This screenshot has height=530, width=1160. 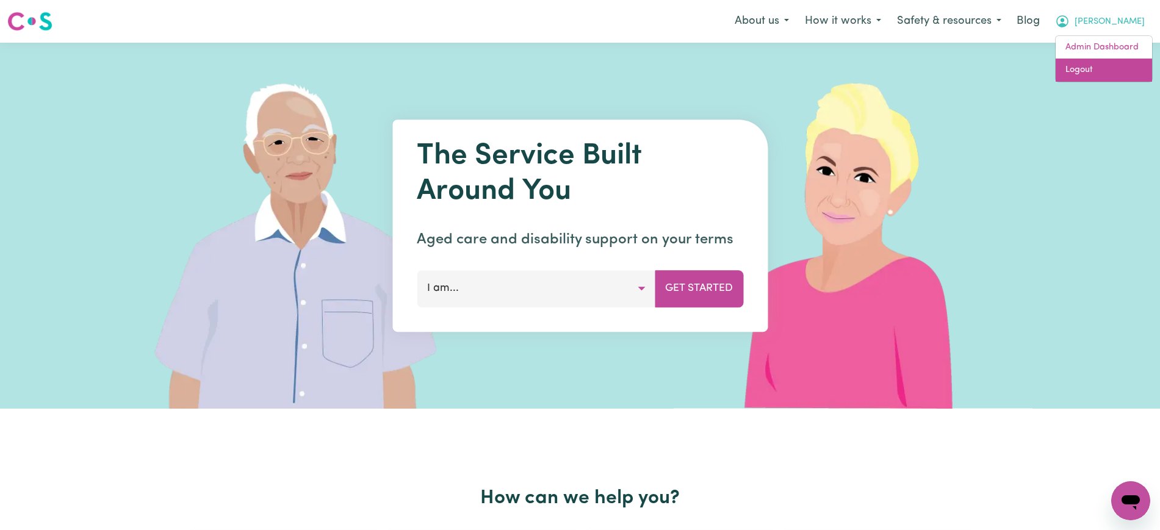 What do you see at coordinates (30, 21) in the screenshot?
I see `img: Careseekers logo` at bounding box center [30, 21].